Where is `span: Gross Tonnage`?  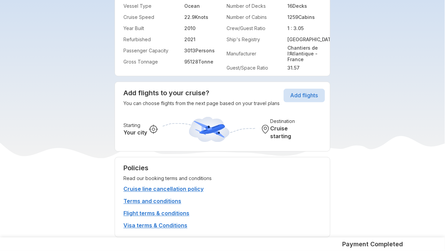 span: Gross Tonnage is located at coordinates (154, 61).